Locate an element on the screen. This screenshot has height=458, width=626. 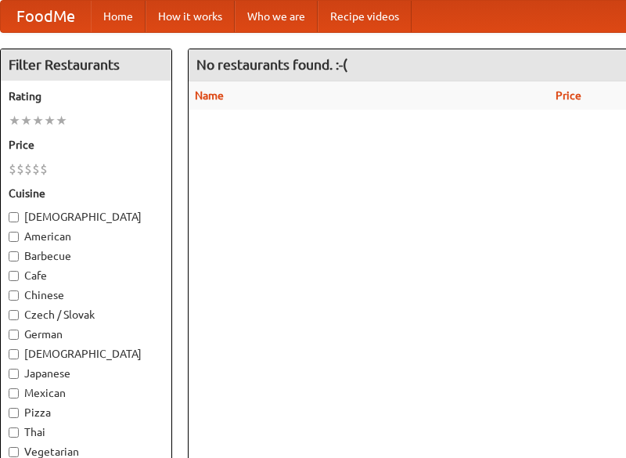
label: Thai is located at coordinates (86, 432).